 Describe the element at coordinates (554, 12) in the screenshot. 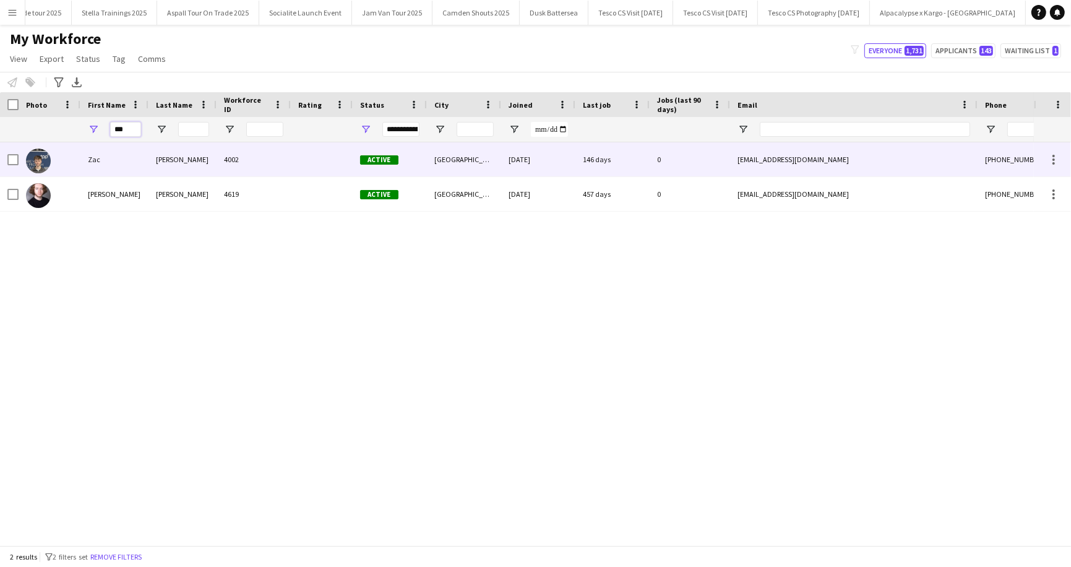

I see `button: Dusk Battersea` at that location.